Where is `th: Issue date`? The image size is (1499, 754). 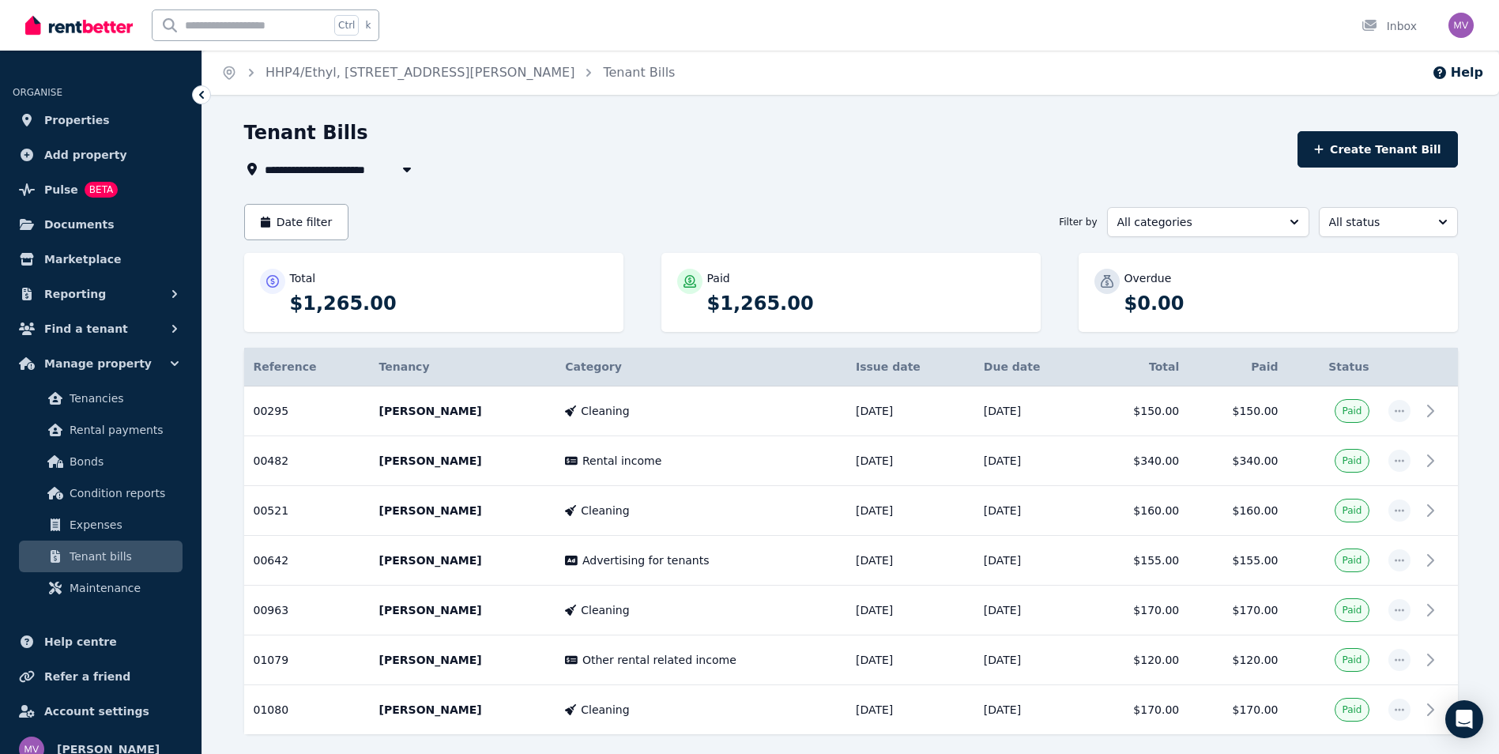 th: Issue date is located at coordinates (911, 367).